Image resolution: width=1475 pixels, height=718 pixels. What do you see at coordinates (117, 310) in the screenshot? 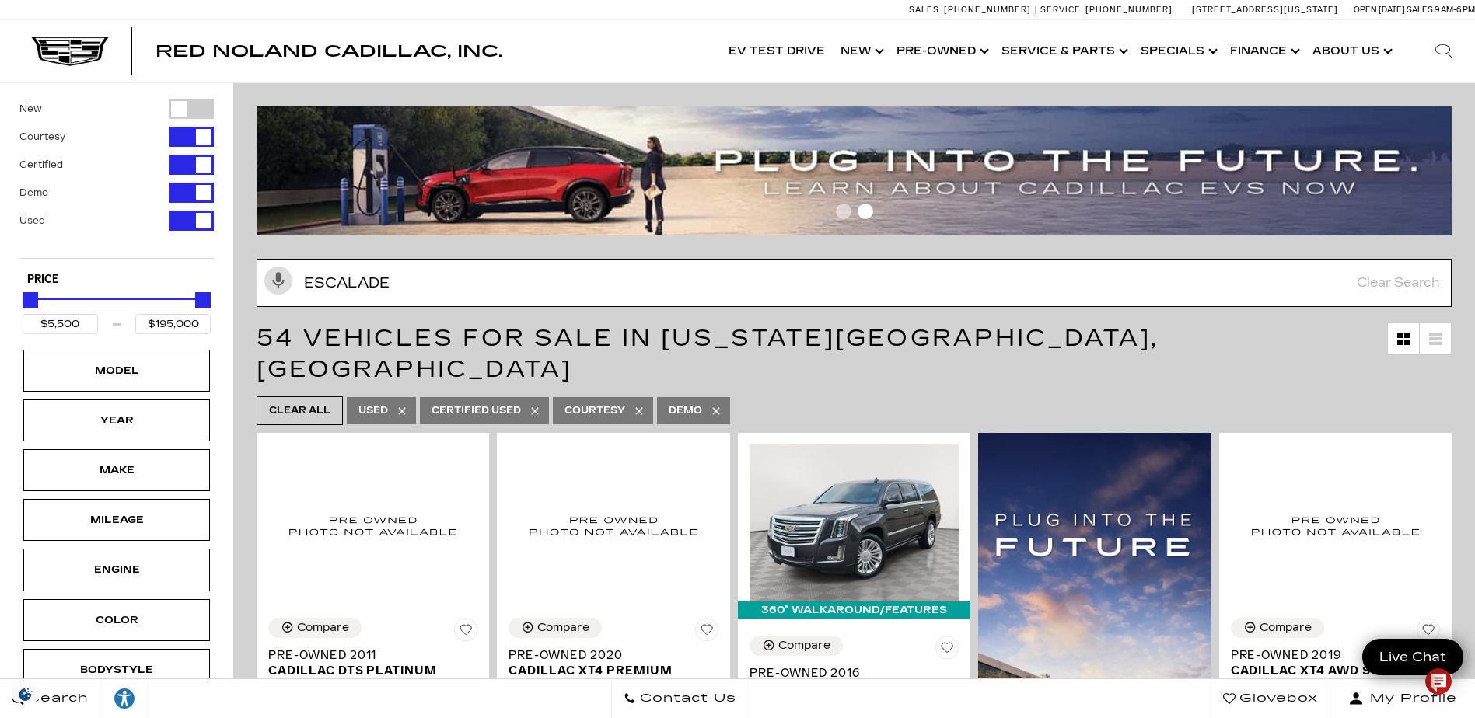
I see `div: Price` at bounding box center [117, 310].